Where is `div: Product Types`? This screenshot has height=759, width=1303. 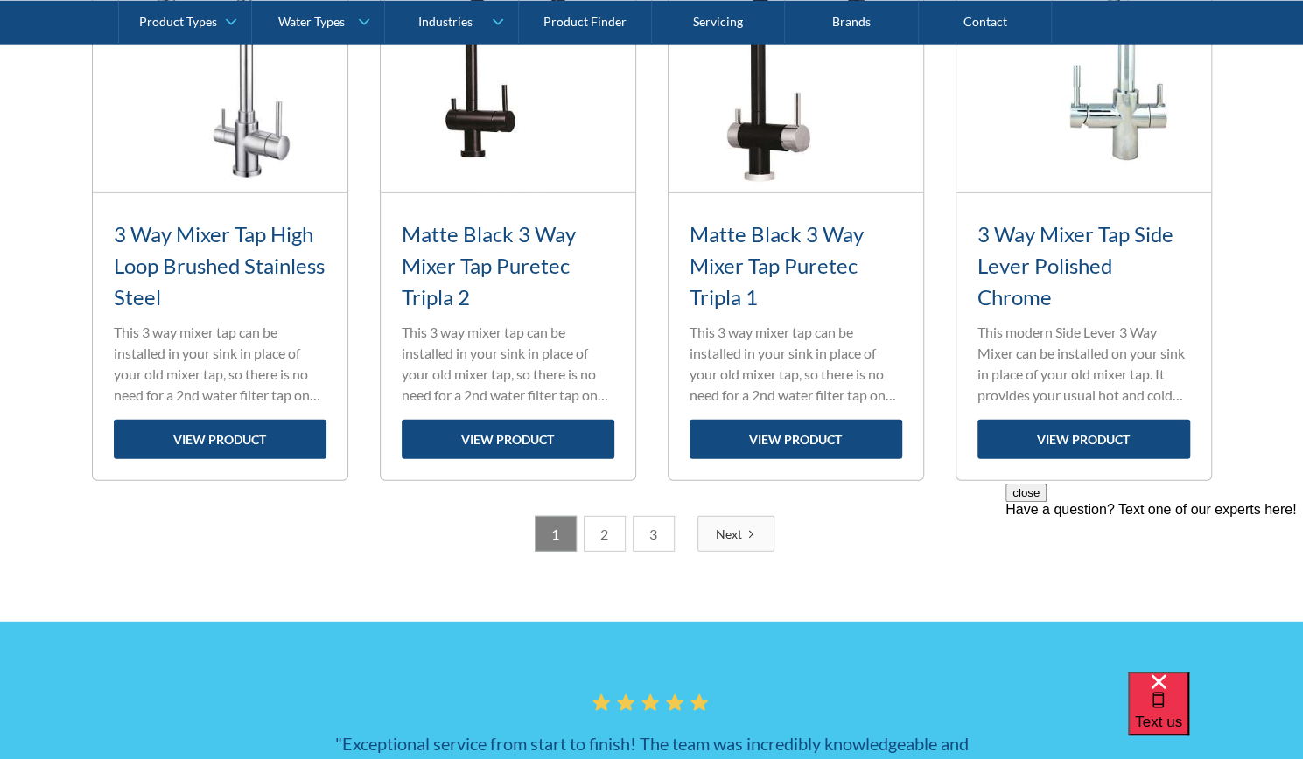
div: Product Types is located at coordinates (178, 21).